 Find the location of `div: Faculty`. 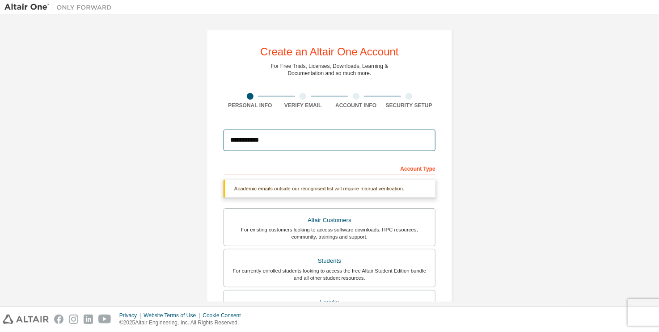

div: Faculty is located at coordinates (329, 302).